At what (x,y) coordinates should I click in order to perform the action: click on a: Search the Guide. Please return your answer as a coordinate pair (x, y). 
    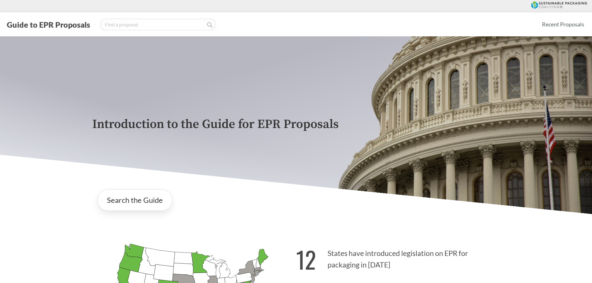
    Looking at the image, I should click on (135, 200).